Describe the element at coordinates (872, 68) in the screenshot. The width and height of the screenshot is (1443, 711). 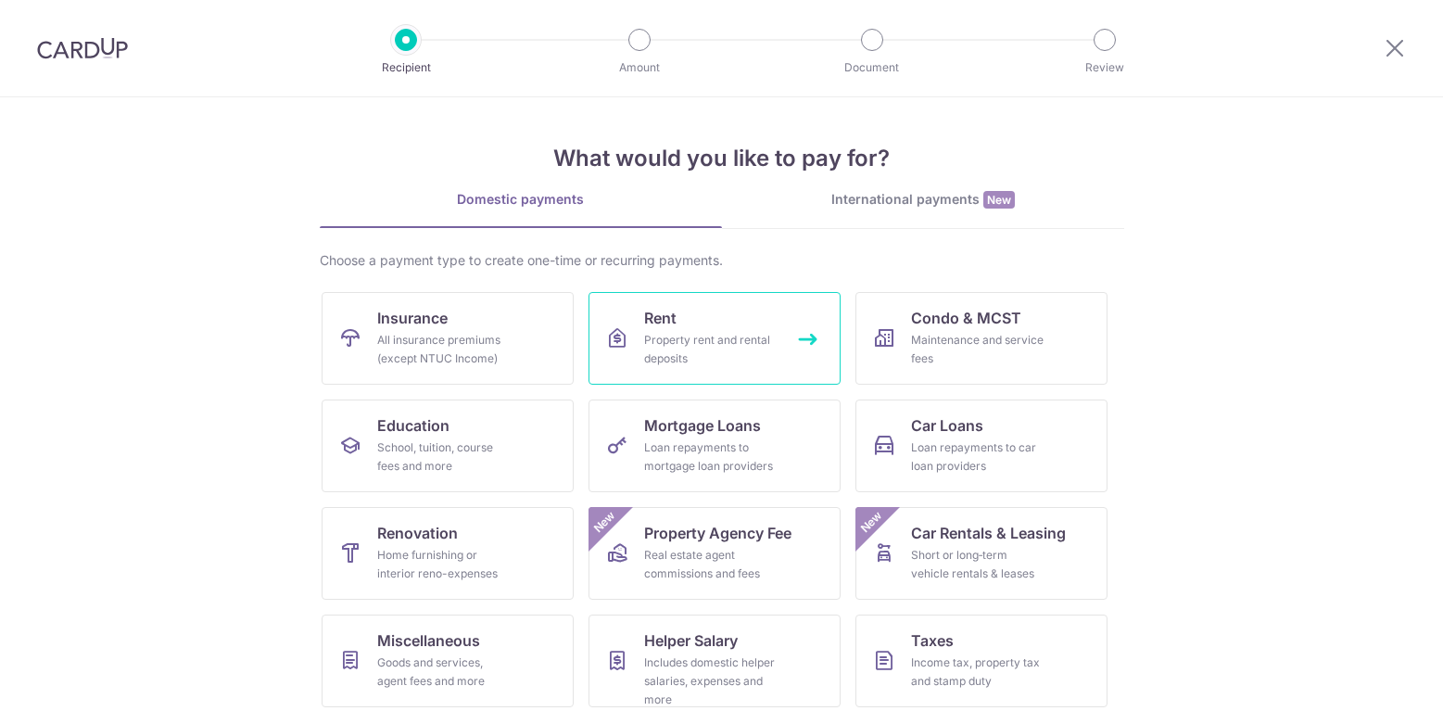
I see `p: Document` at that location.